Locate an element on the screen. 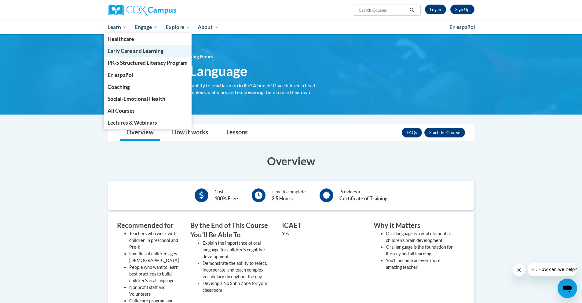  li: Explain the importance of oral language for children's cognitive development. is located at coordinates (238, 250).